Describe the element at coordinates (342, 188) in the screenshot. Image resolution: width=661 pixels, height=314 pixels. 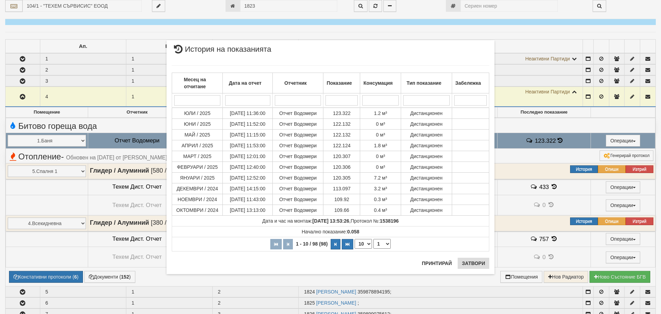
I see `span: 113.097` at that location.